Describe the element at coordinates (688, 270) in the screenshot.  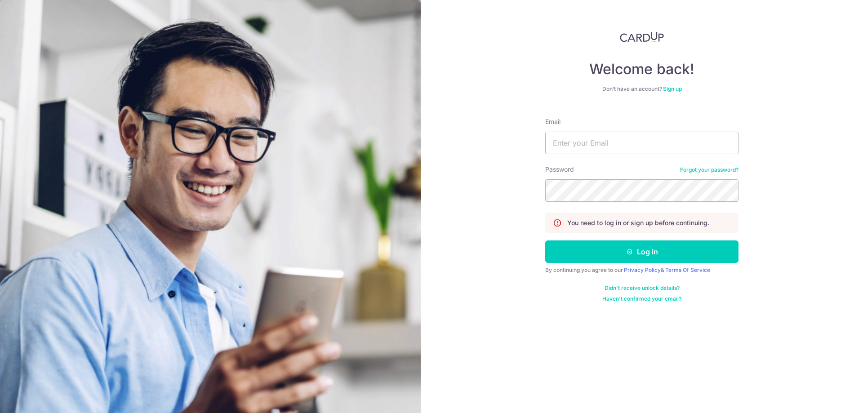
I see `a: Terms Of Service` at that location.